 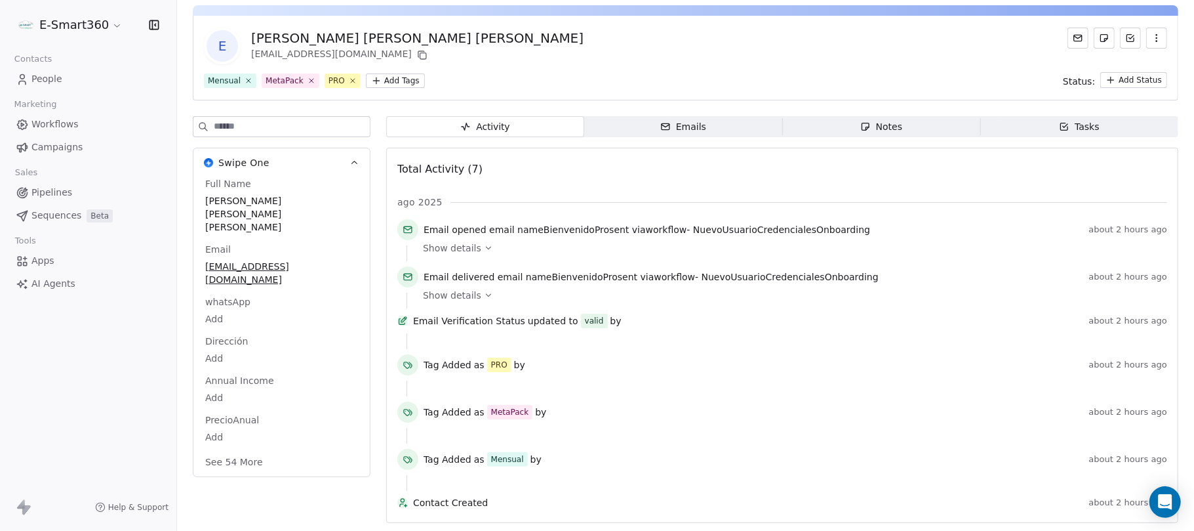 I want to click on span: Apps, so click(x=43, y=260).